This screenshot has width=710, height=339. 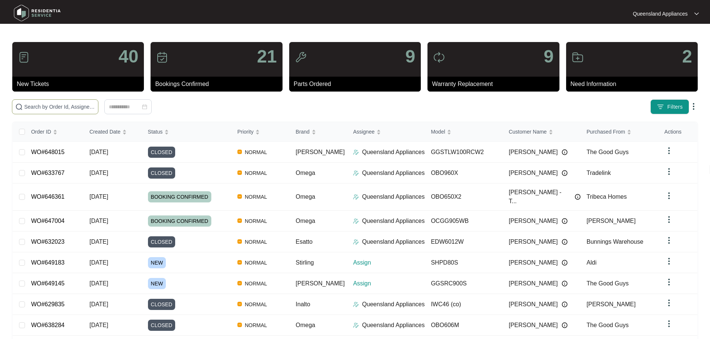 What do you see at coordinates (606, 132) in the screenshot?
I see `span: Purchased From` at bounding box center [606, 132].